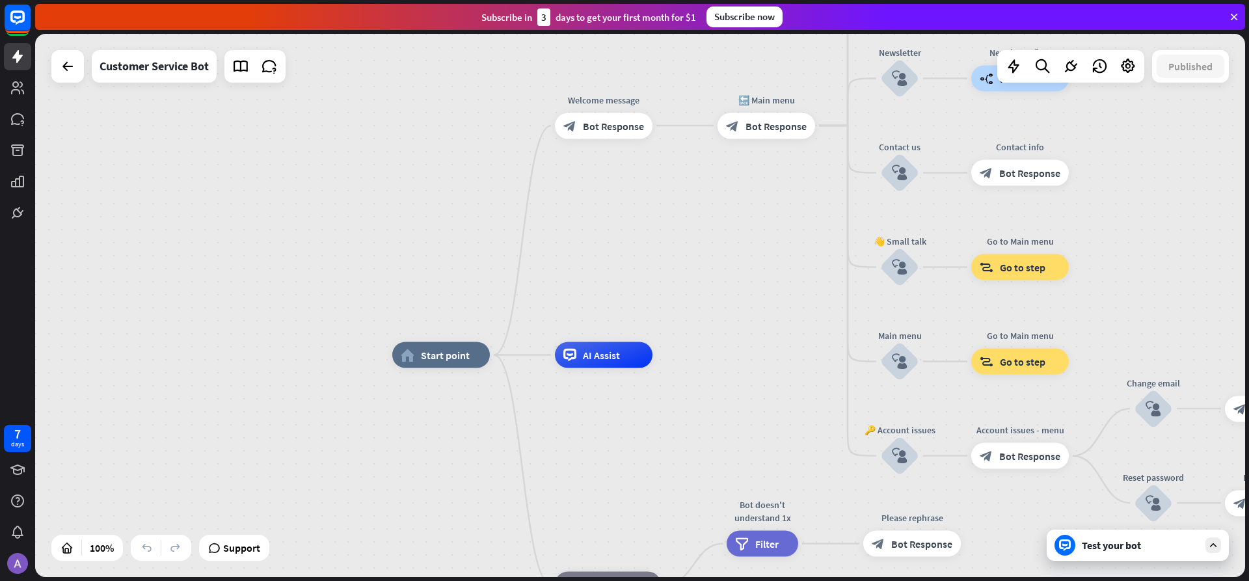  Describe the element at coordinates (900, 430) in the screenshot. I see `div: 🔑 Account issues` at that location.